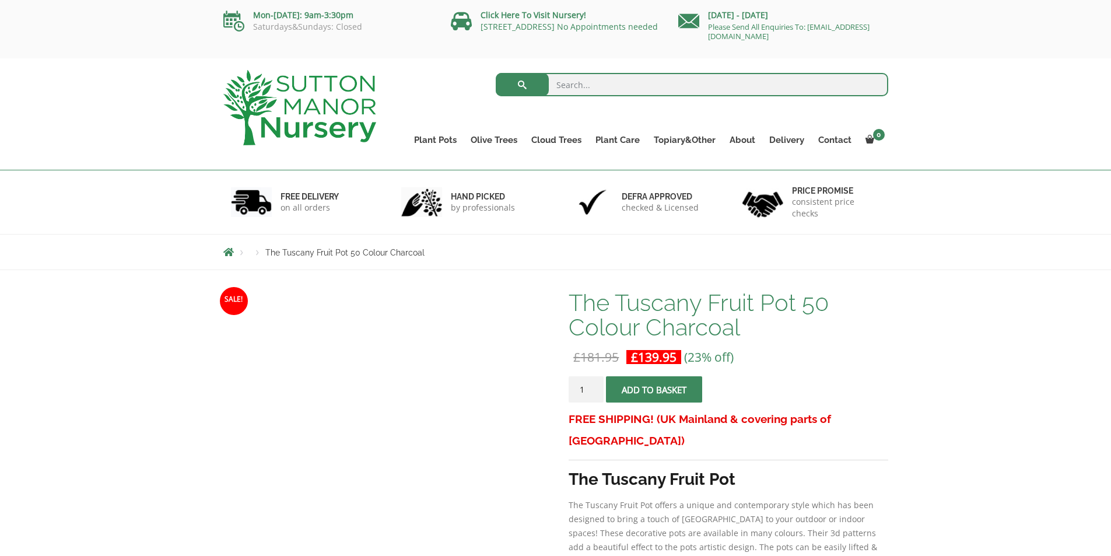  I want to click on h6: FREE DELIVERY, so click(310, 197).